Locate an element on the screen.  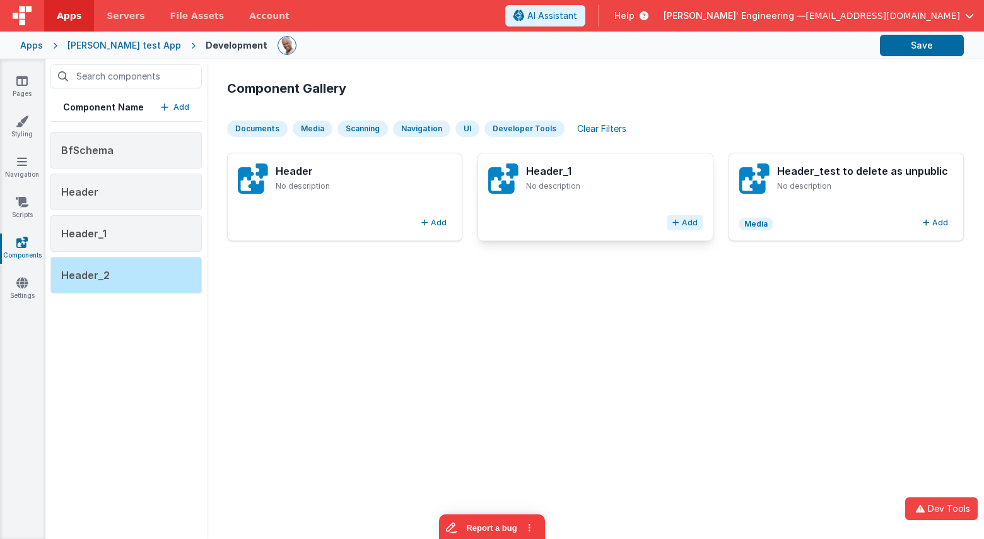
div: Scanning is located at coordinates (363, 129).